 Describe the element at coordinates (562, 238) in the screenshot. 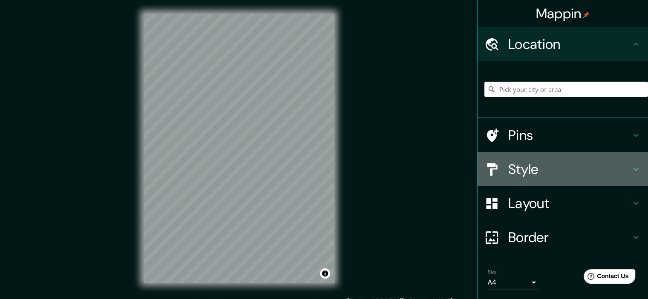

I see `div: Border` at that location.